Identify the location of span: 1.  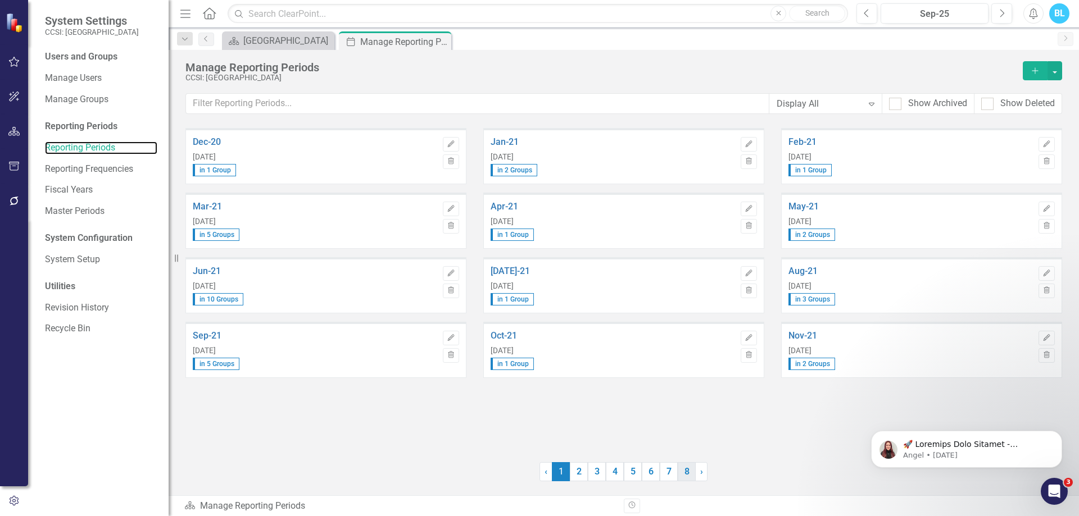
(561, 472).